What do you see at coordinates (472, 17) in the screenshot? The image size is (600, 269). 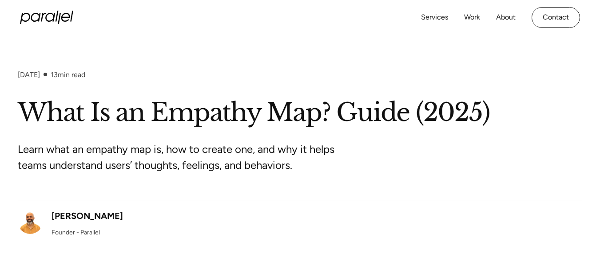 I see `a: Work` at bounding box center [472, 17].